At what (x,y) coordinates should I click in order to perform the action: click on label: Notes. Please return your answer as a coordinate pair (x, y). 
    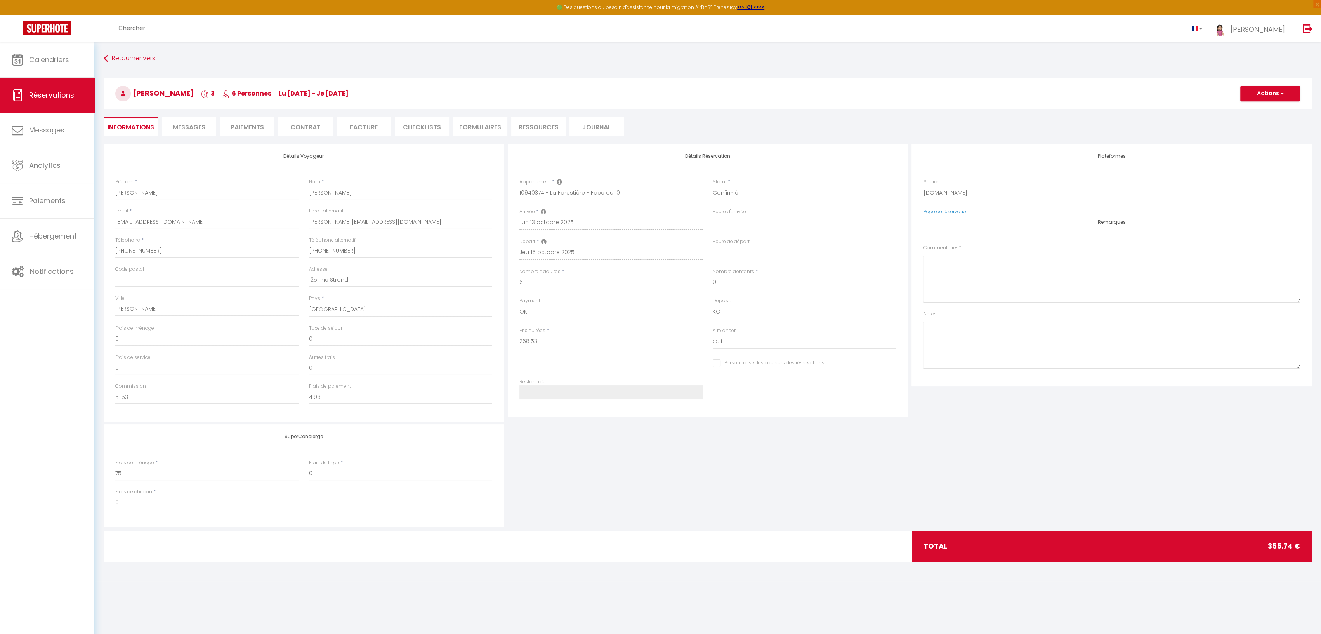
    Looking at the image, I should click on (930, 314).